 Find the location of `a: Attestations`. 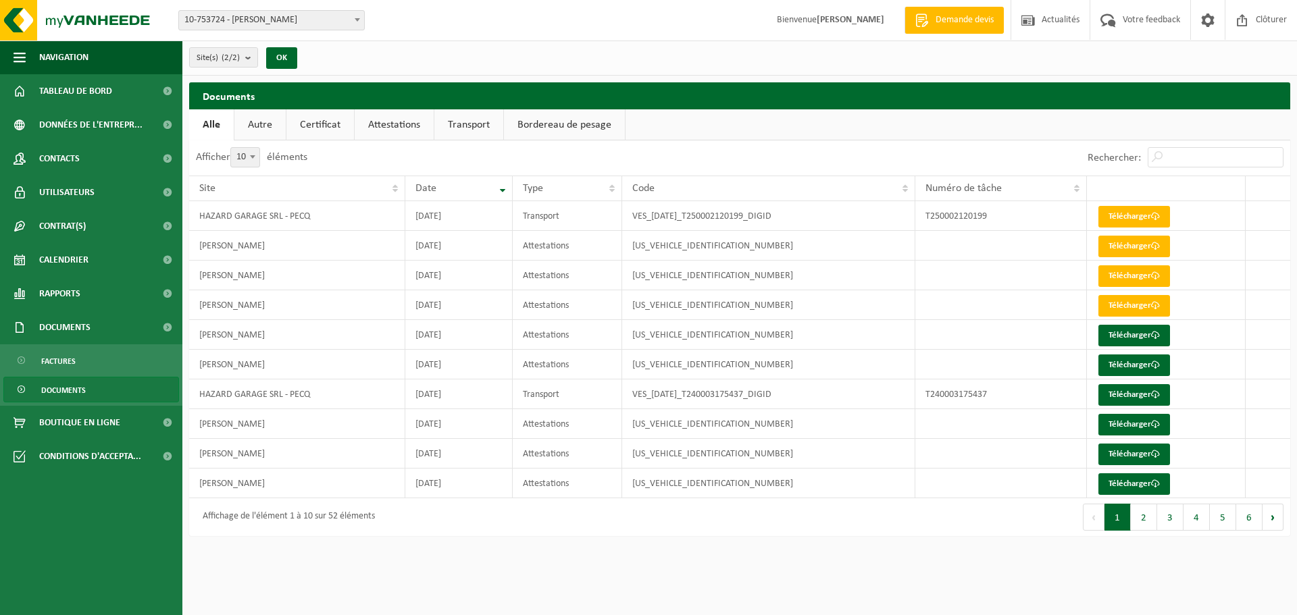

a: Attestations is located at coordinates (394, 125).